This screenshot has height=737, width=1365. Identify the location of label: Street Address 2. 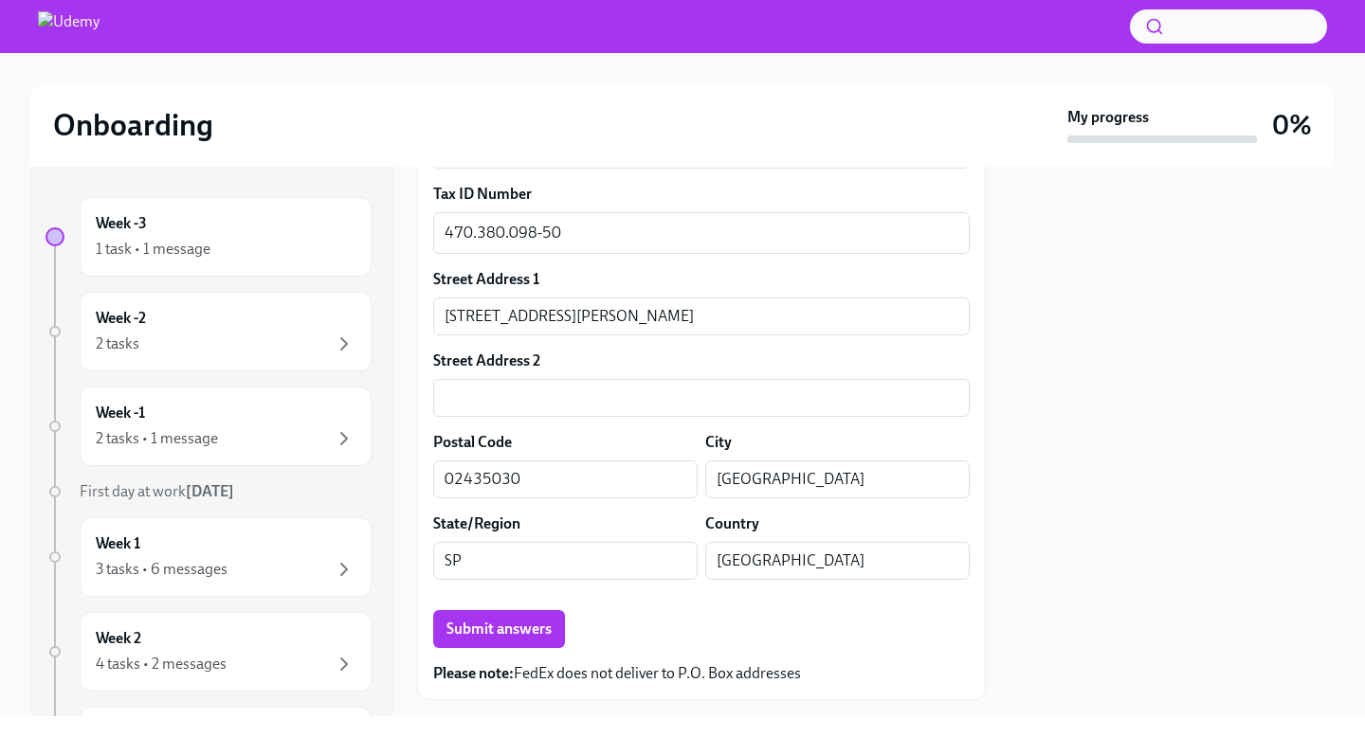
(486, 361).